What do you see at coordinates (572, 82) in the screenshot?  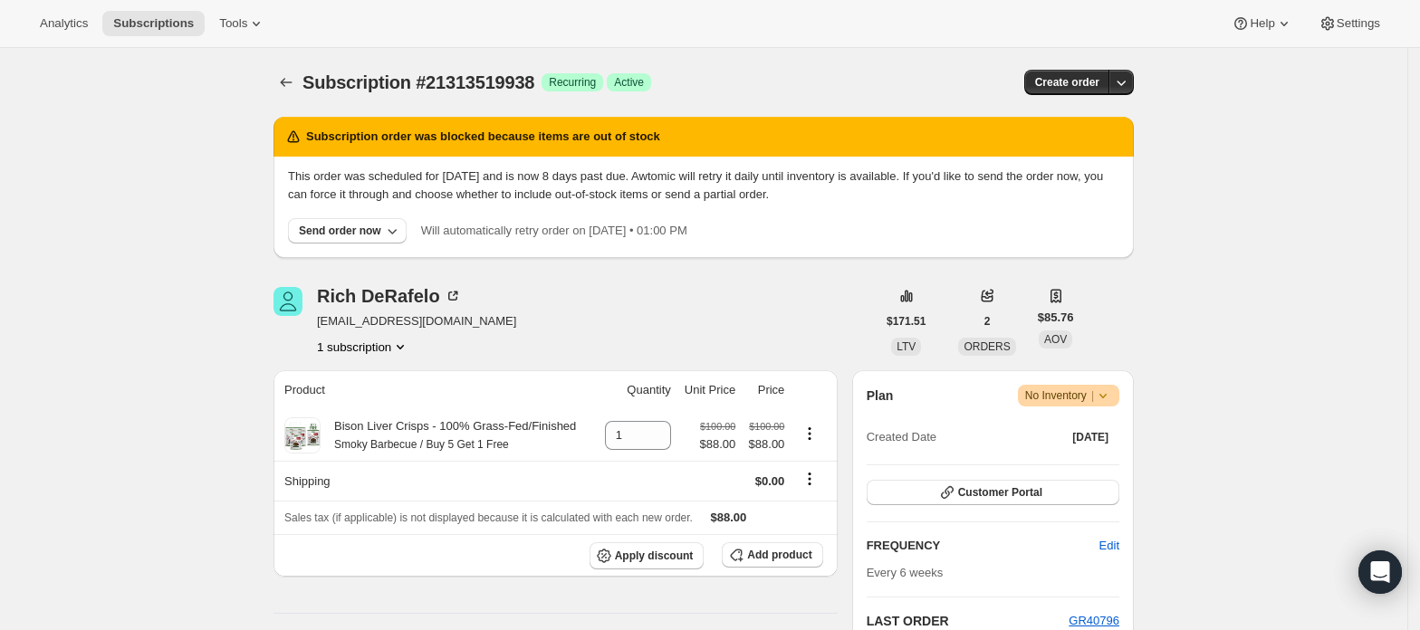 I see `span: Recurring` at bounding box center [572, 82].